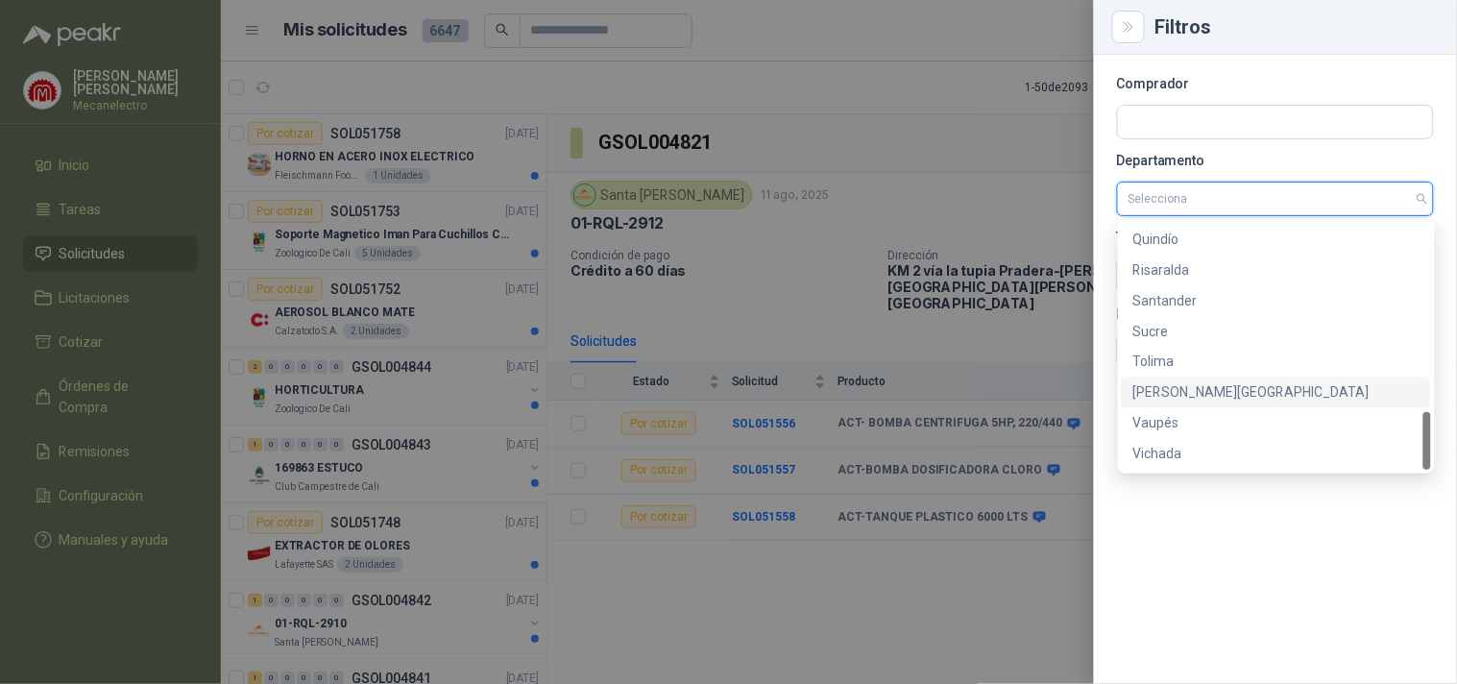 The height and width of the screenshot is (684, 1457). I want to click on div: Valle del Cauca, so click(1276, 393).